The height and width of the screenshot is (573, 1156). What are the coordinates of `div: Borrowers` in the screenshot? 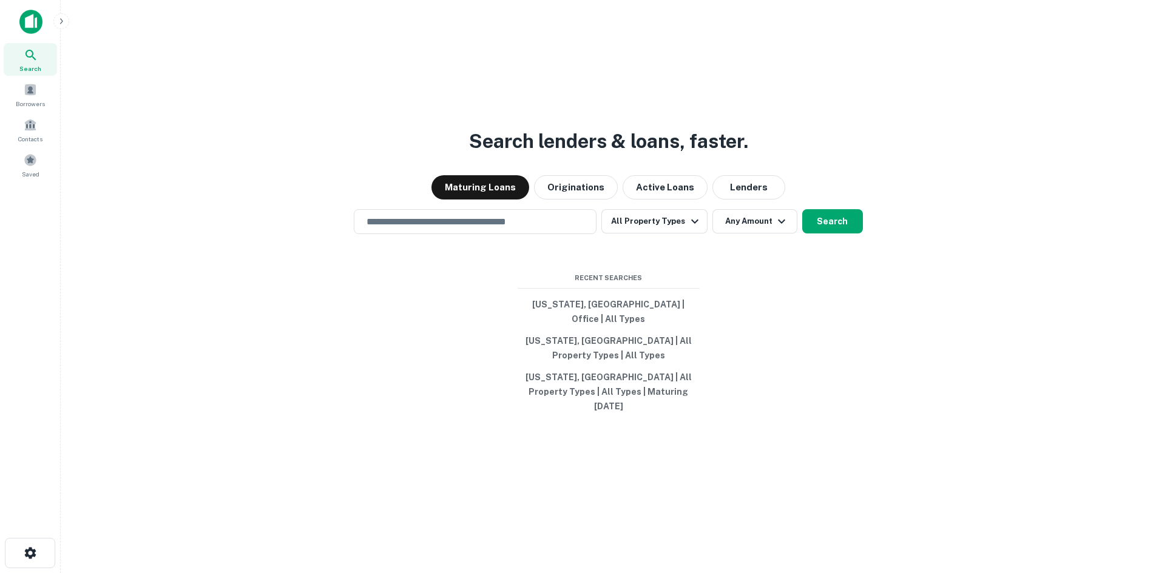 It's located at (30, 95).